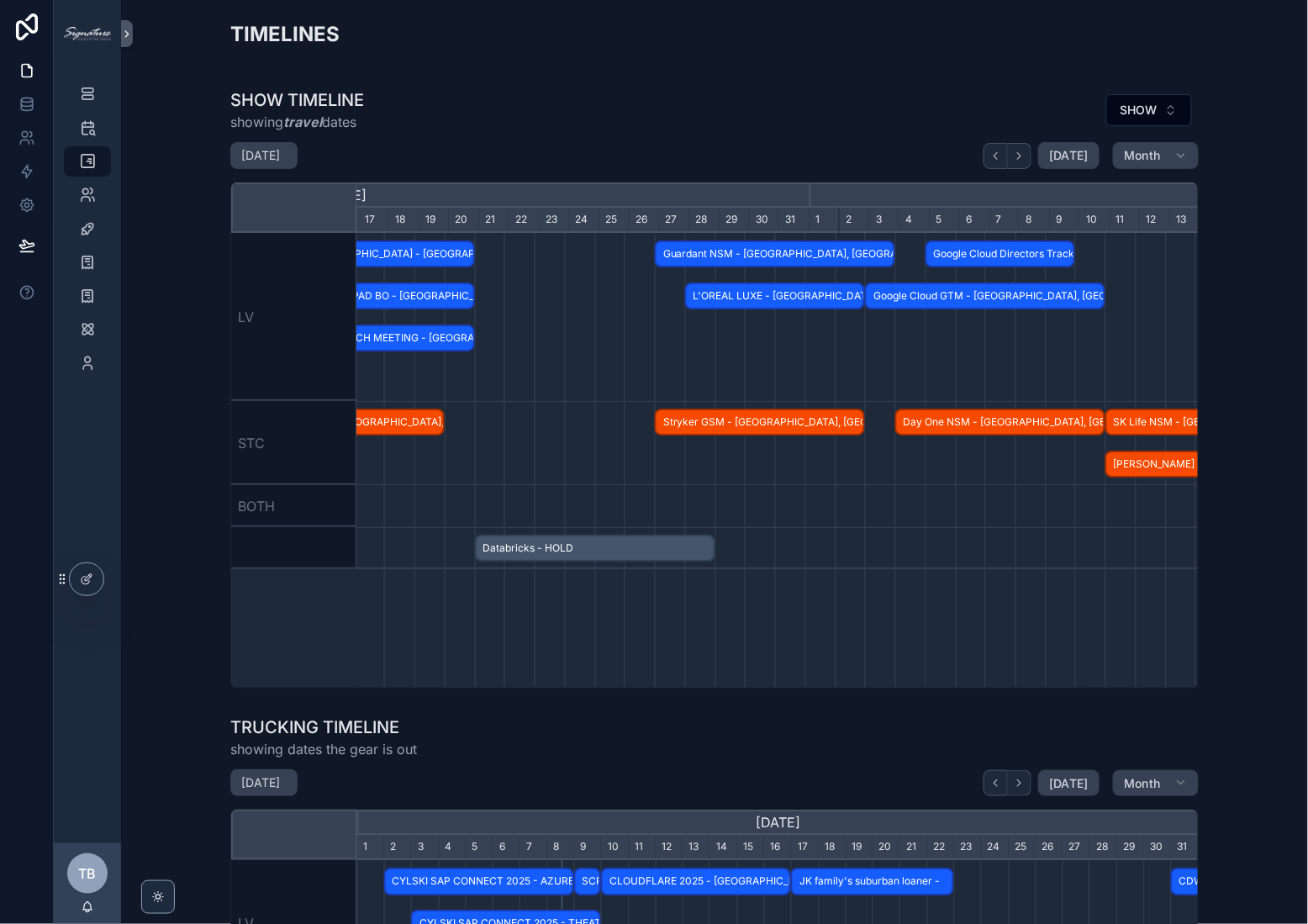 This screenshot has width=1308, height=924. What do you see at coordinates (777, 847) in the screenshot?
I see `div: 16` at bounding box center [777, 847].